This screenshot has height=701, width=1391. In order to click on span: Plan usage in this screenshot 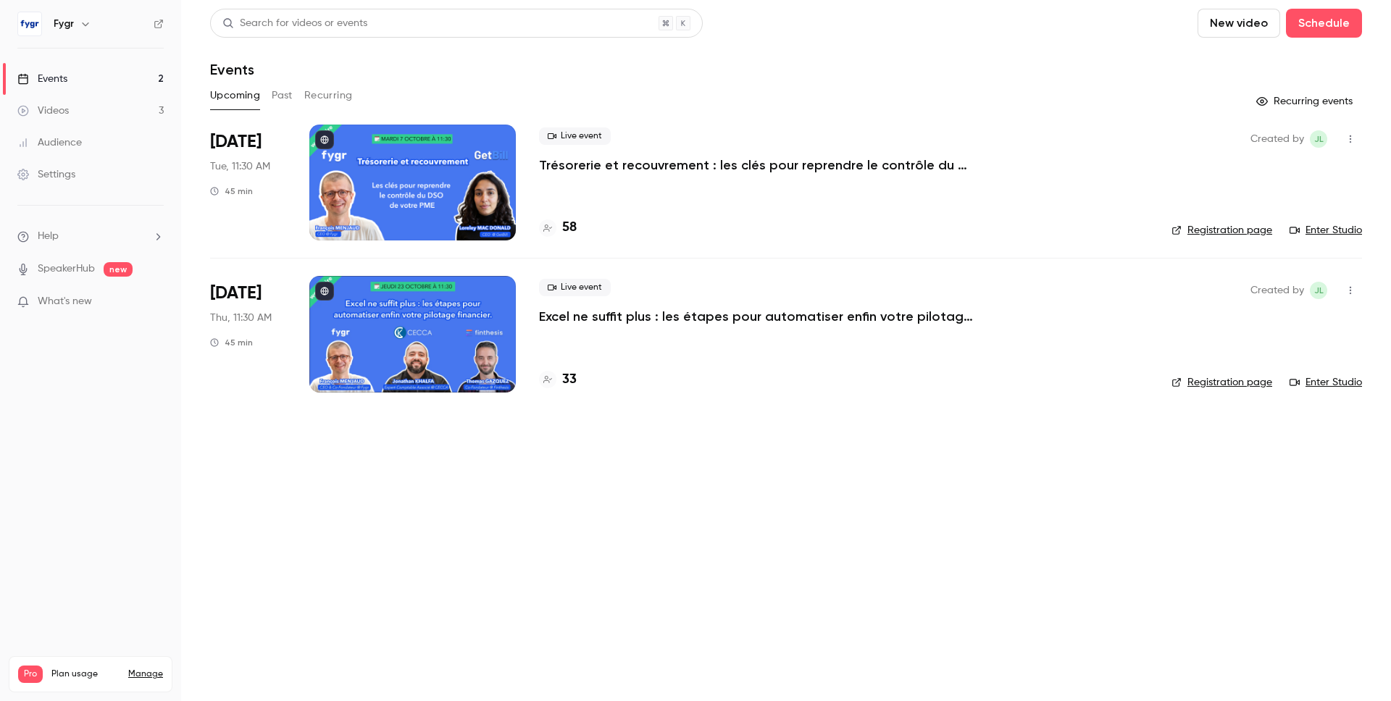, I will do `click(85, 675)`.